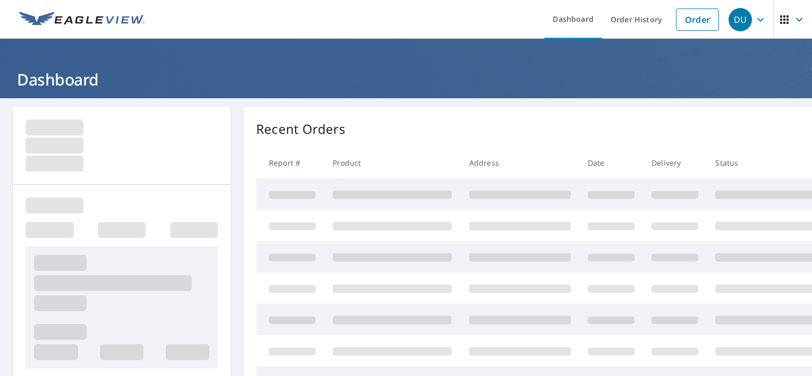 Image resolution: width=812 pixels, height=376 pixels. What do you see at coordinates (740, 20) in the screenshot?
I see `div: DU` at bounding box center [740, 20].